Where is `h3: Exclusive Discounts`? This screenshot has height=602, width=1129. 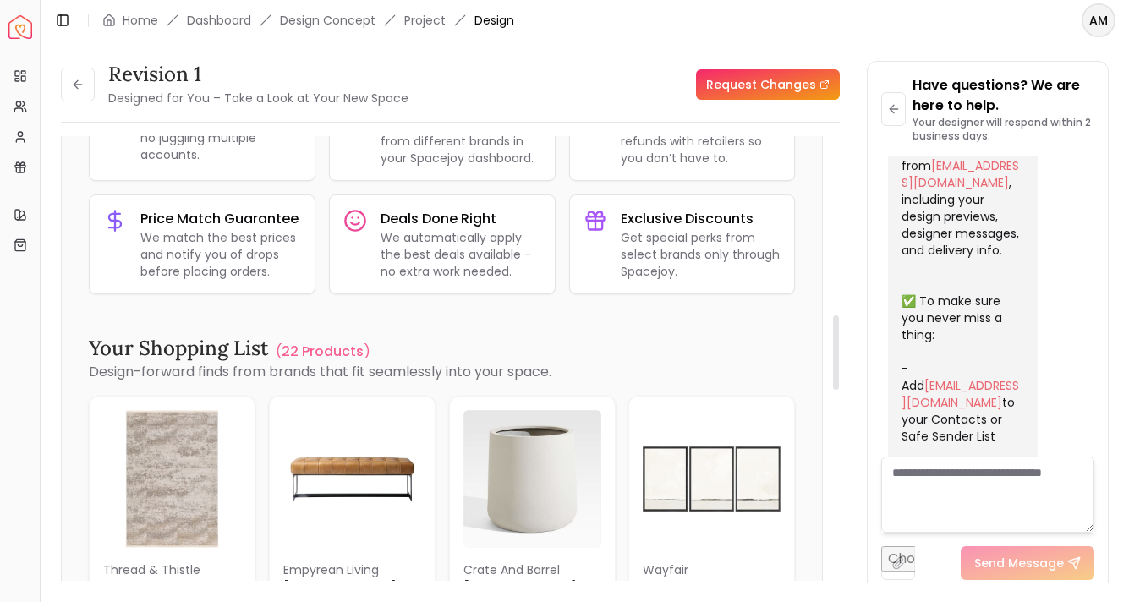
h3: Exclusive Discounts is located at coordinates (701, 219).